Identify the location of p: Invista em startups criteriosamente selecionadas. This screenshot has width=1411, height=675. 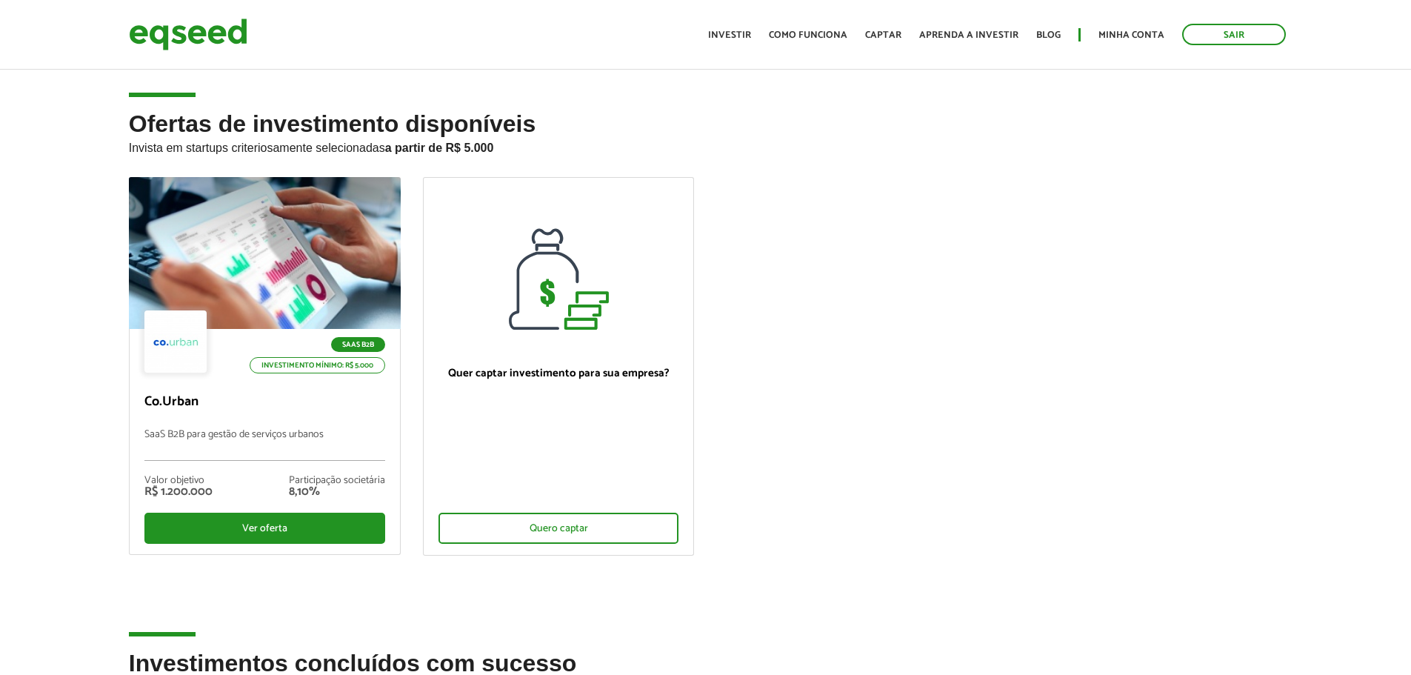
(706, 146).